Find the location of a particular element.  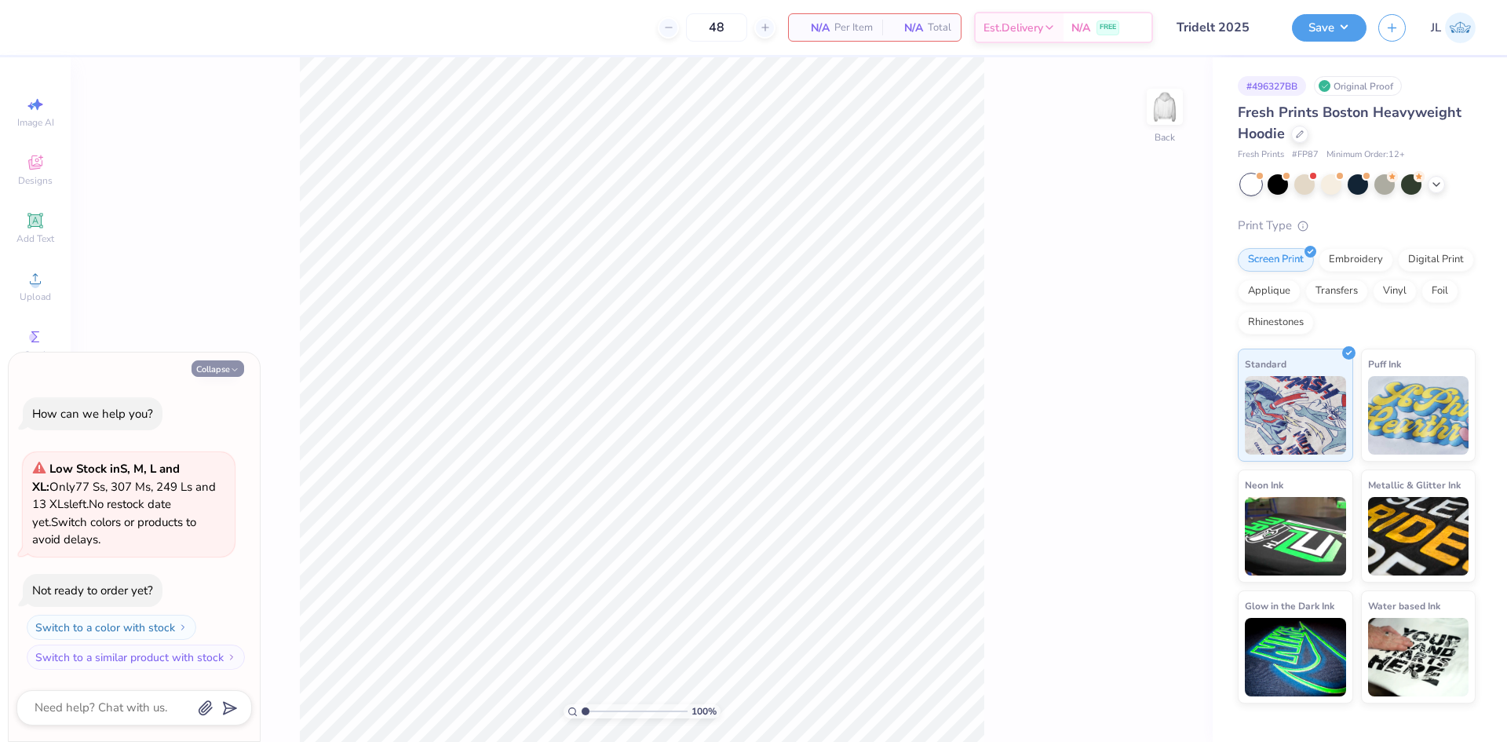

div: # 496327BB is located at coordinates (1271, 86).